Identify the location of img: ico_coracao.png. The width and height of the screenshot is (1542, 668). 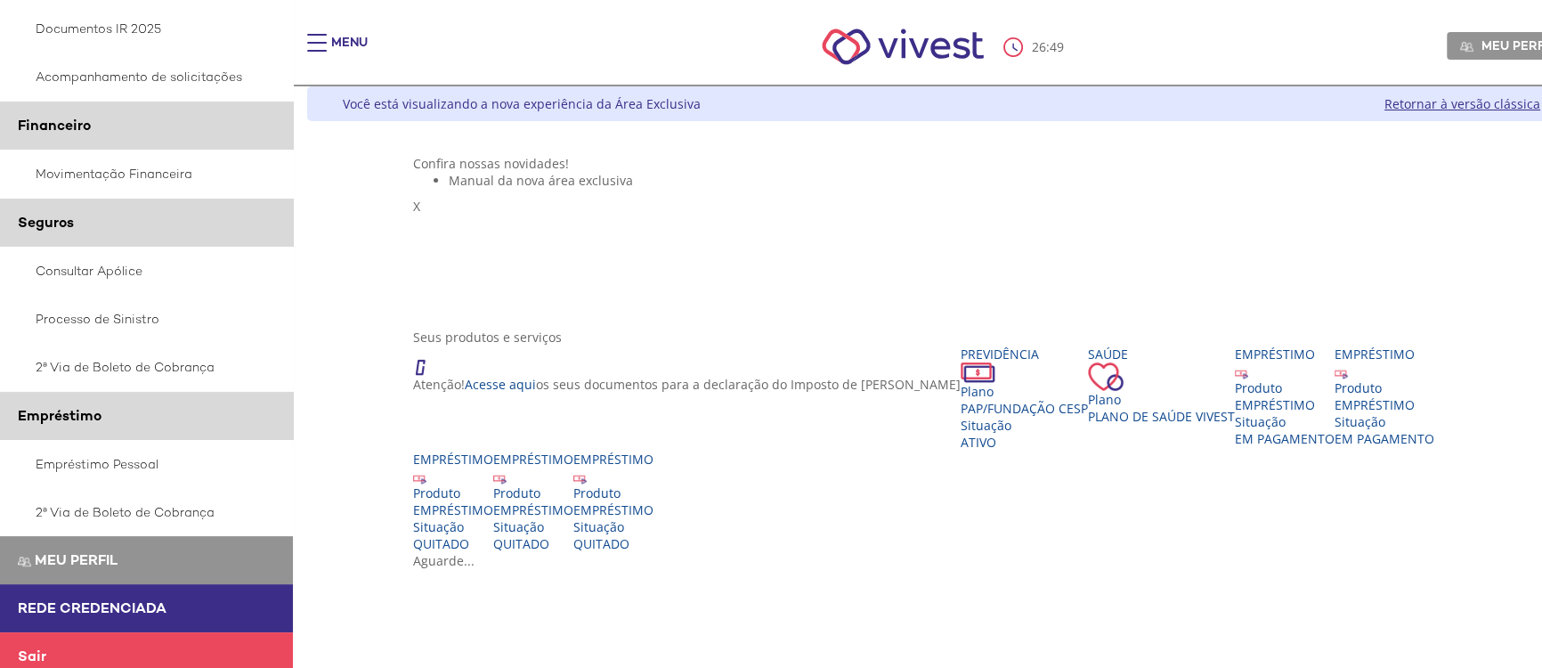
(1106, 377).